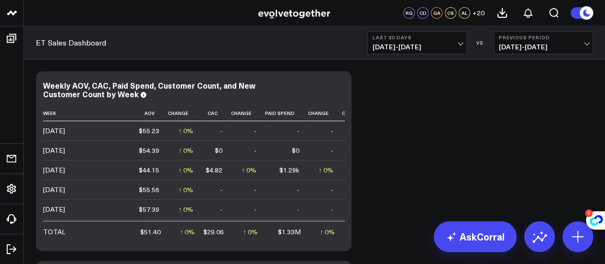 This screenshot has width=605, height=264. I want to click on img: Evelove Together, so click(294, 14).